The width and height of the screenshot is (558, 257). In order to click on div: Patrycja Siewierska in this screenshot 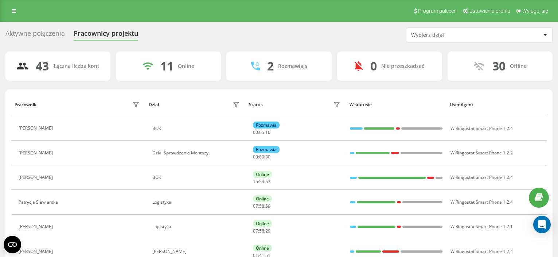, I will do `click(39, 202)`.